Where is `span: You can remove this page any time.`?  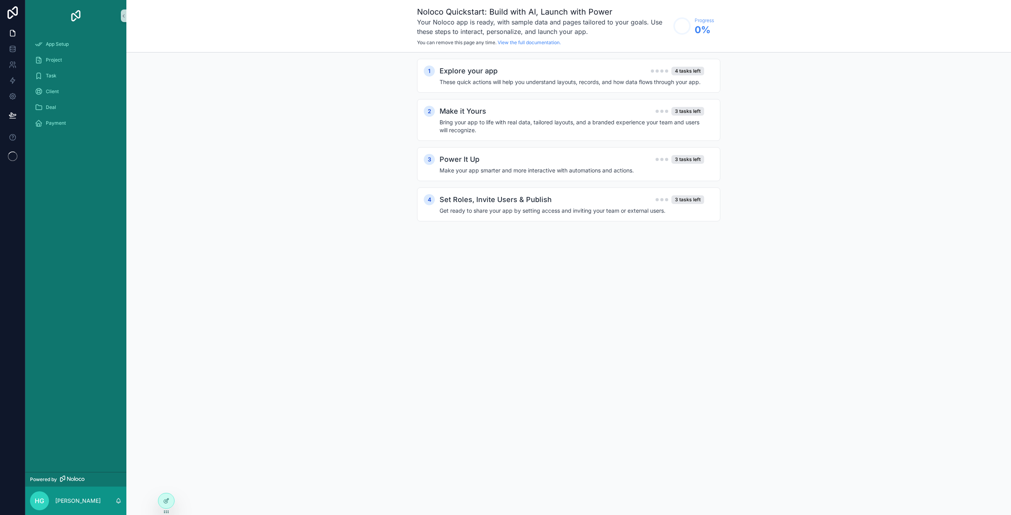
span: You can remove this page any time. is located at coordinates (456, 42).